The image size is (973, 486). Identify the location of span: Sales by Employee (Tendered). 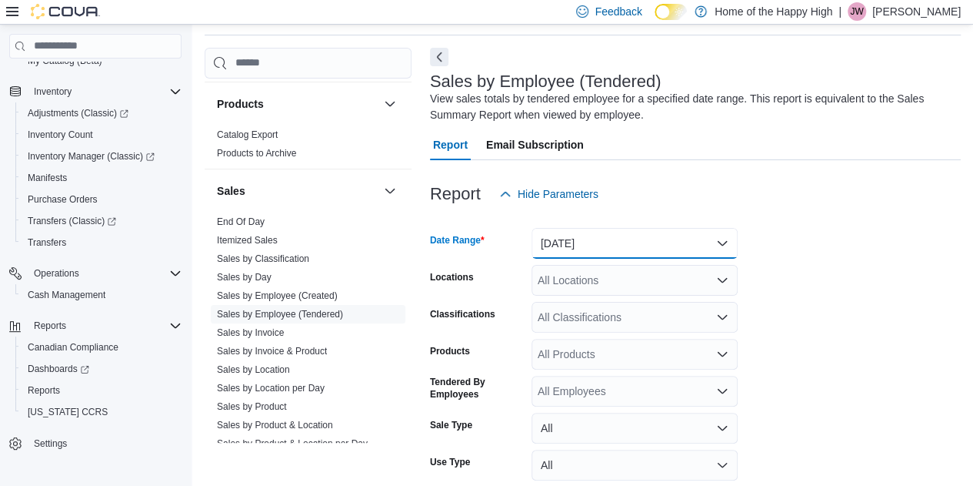
(280, 314).